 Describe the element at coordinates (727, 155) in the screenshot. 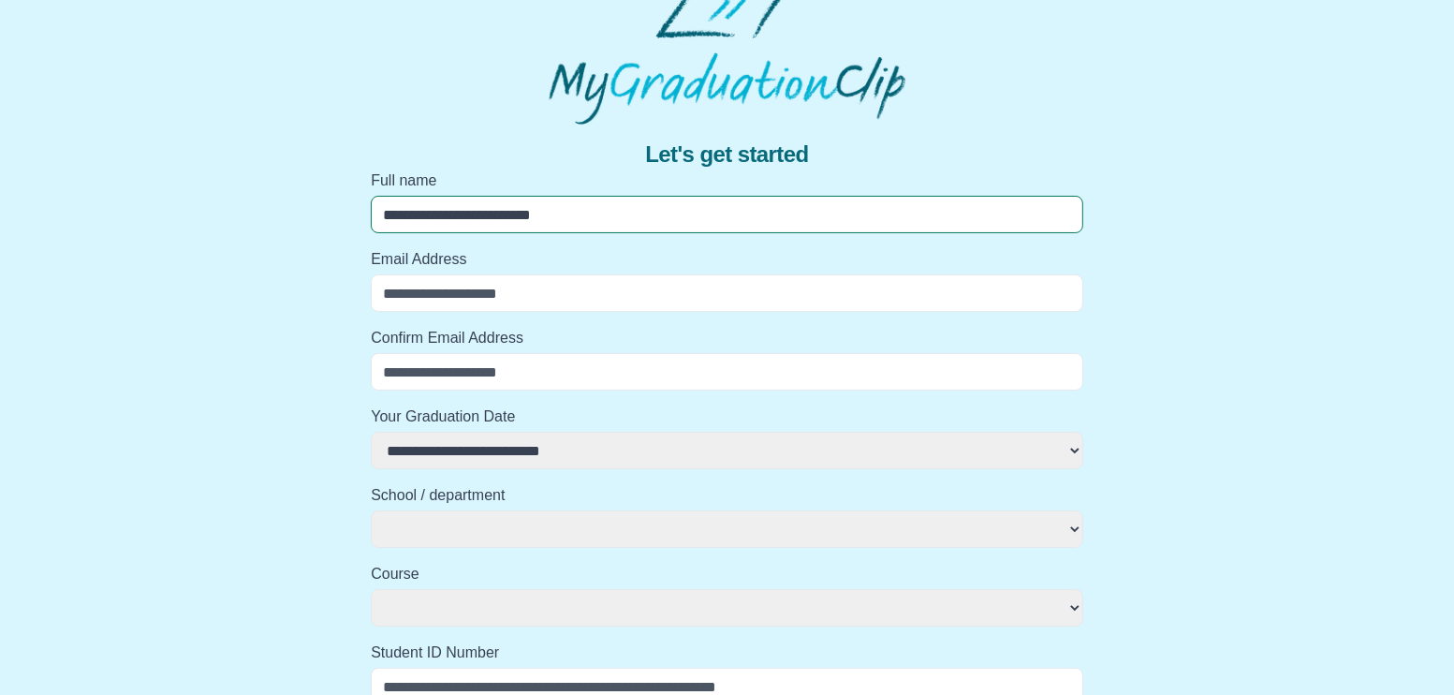

I see `span: Let's get started` at that location.